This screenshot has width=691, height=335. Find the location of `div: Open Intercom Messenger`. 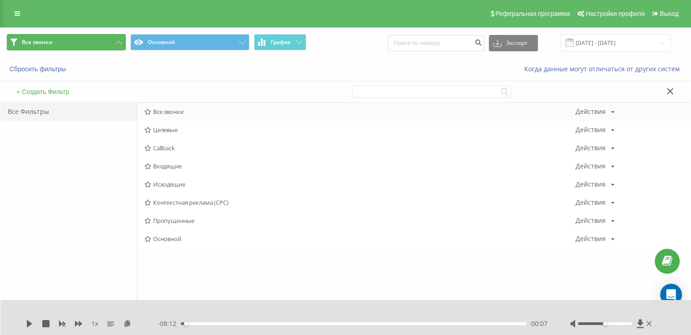

div: Open Intercom Messenger is located at coordinates (671, 295).